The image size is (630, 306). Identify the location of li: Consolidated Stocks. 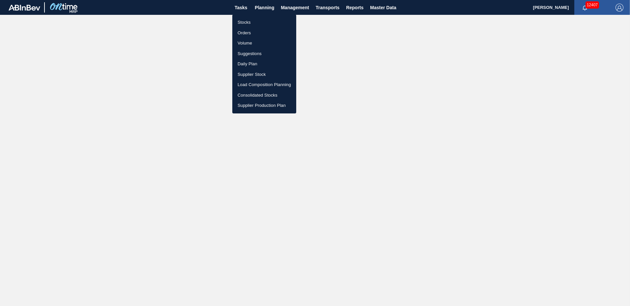
(264, 95).